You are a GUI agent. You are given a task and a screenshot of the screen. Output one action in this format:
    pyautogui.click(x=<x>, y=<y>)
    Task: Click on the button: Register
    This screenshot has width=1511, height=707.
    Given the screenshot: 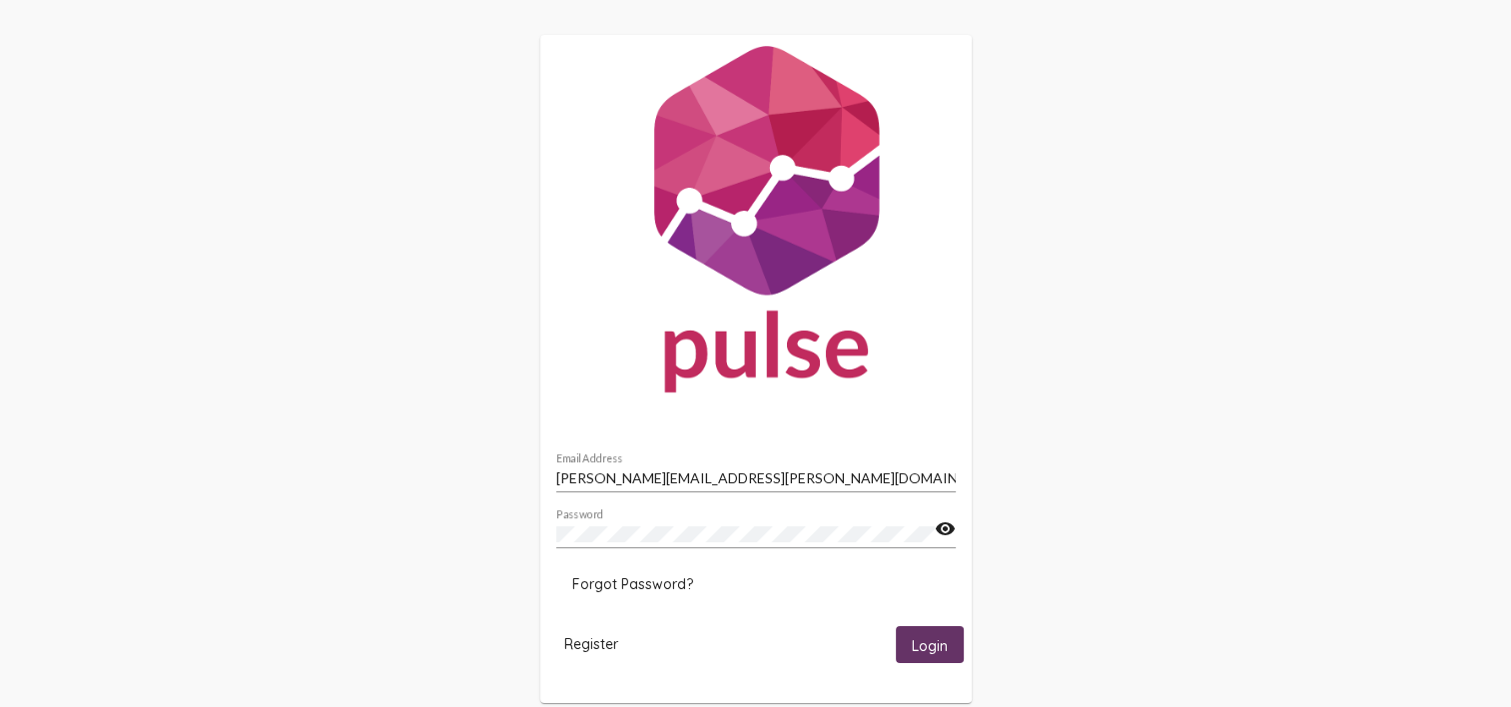 What is the action you would take?
    pyautogui.click(x=591, y=644)
    